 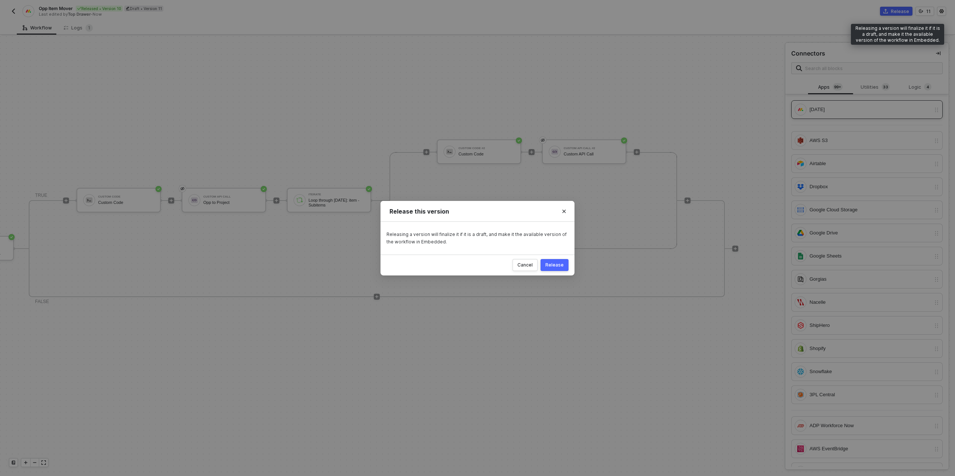 I want to click on sup: 178, so click(x=837, y=87).